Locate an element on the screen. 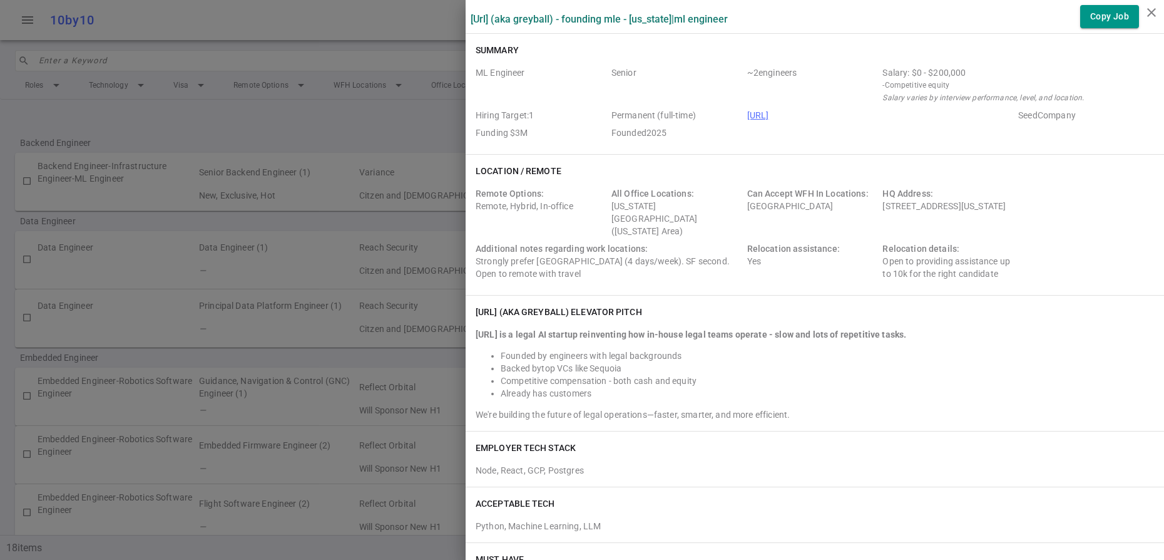 The height and width of the screenshot is (560, 1164). div: Python, Machine Learning, LLM is located at coordinates (815, 523).